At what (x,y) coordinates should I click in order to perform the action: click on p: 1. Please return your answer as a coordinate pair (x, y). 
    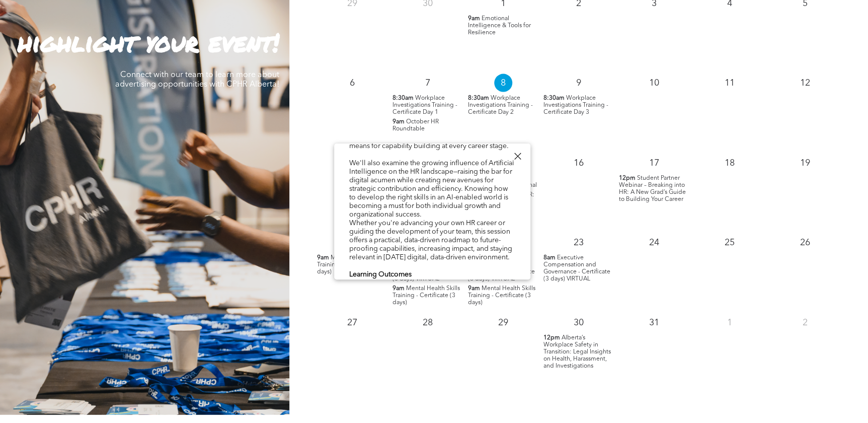
    Looking at the image, I should click on (730, 323).